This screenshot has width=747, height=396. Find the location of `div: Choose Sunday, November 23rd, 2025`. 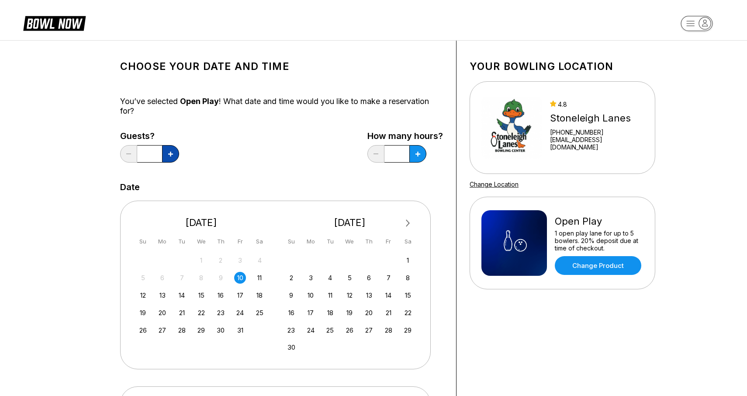

div: Choose Sunday, November 23rd, 2025 is located at coordinates (291, 330).